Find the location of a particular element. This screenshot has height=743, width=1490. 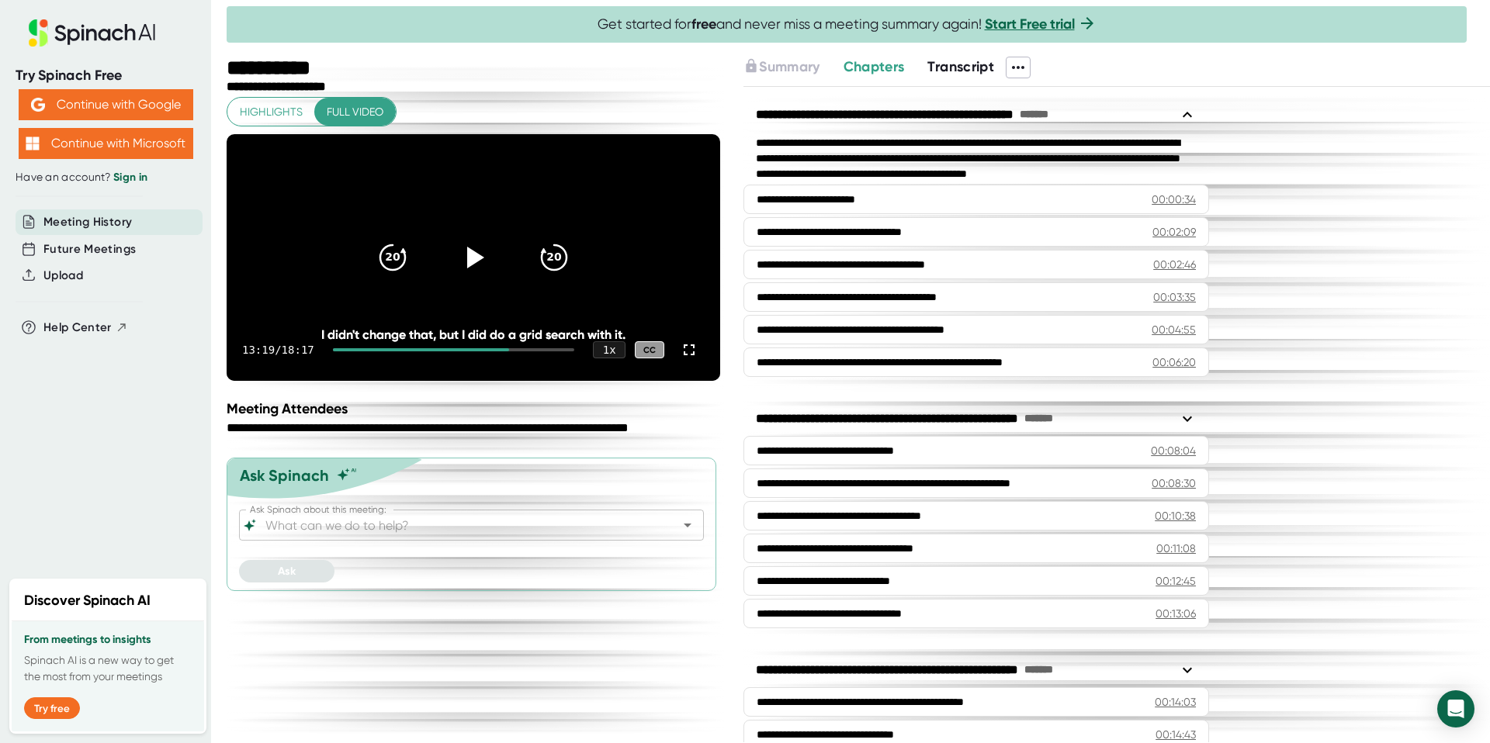

div: Have an account? is located at coordinates (106, 178).